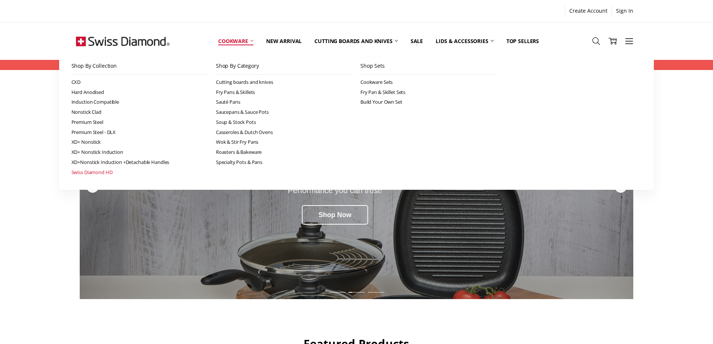 This screenshot has height=344, width=713. I want to click on img: Free Shipping On Every Order, so click(123, 41).